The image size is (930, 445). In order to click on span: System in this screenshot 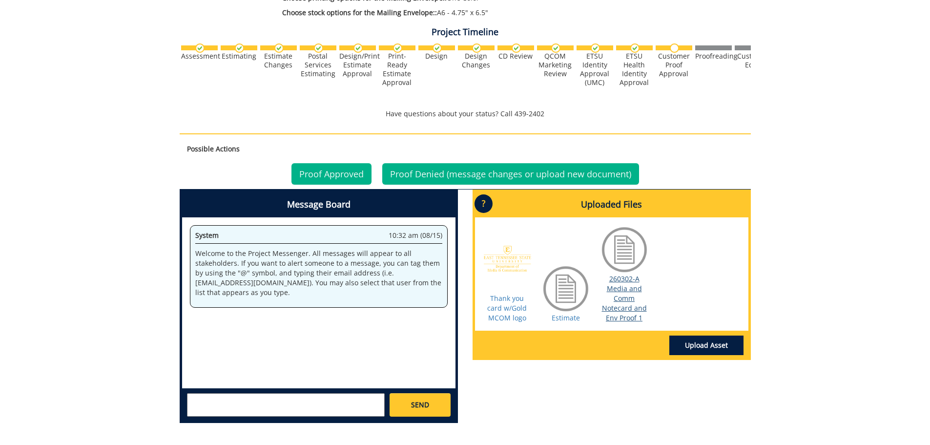, I will do `click(207, 235)`.